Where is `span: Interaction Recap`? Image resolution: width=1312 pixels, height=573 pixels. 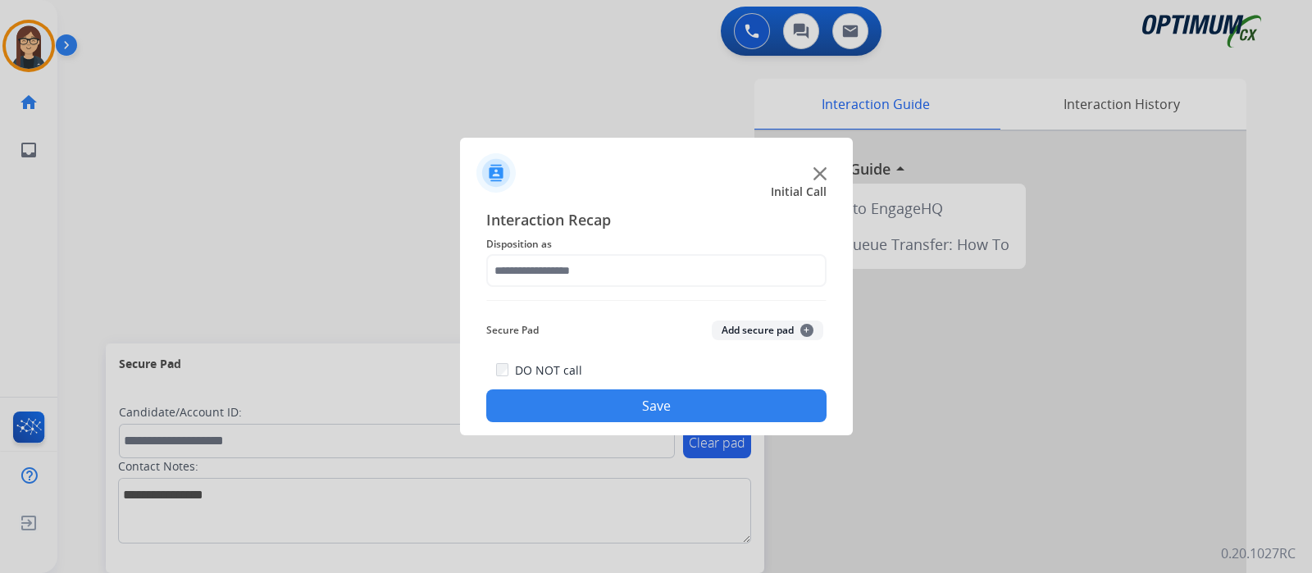
span: Interaction Recap is located at coordinates (656, 221).